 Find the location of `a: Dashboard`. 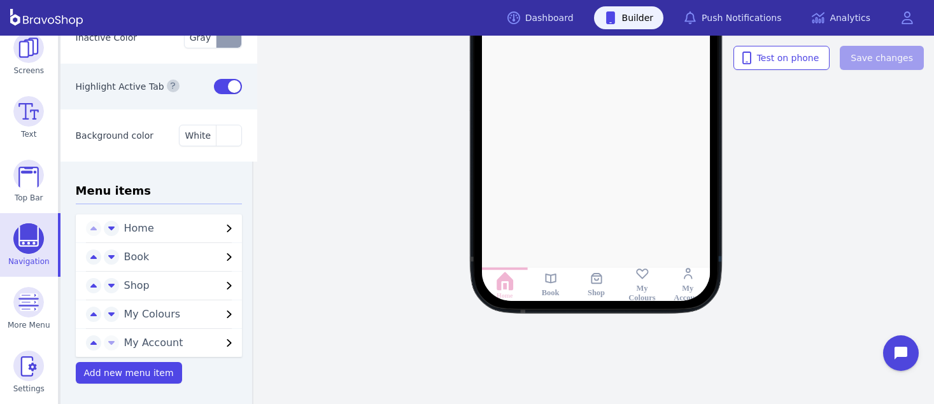

a: Dashboard is located at coordinates (541, 18).